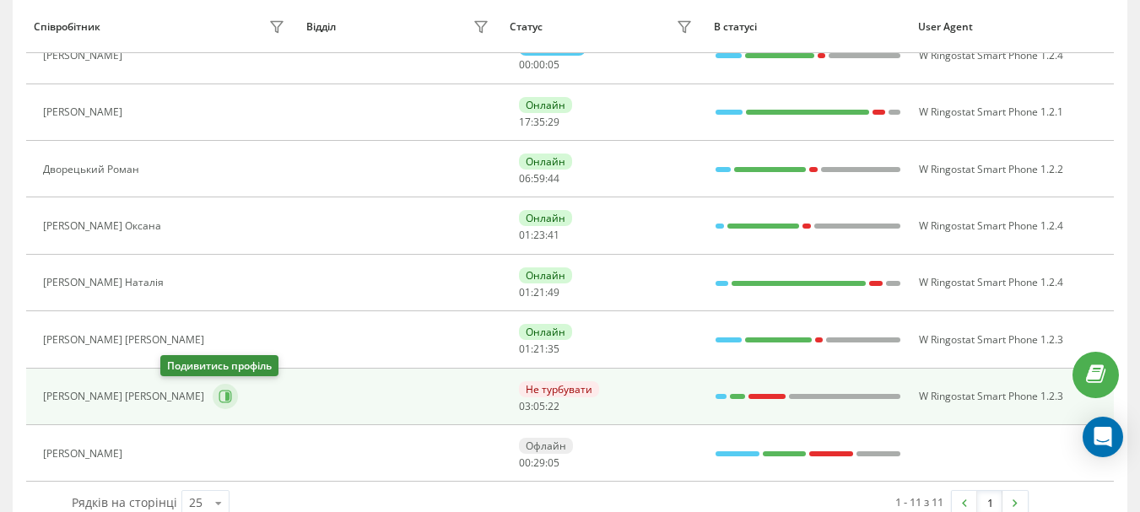 The image size is (1140, 512). Describe the element at coordinates (196, 503) in the screenshot. I see `div: 25` at that location.